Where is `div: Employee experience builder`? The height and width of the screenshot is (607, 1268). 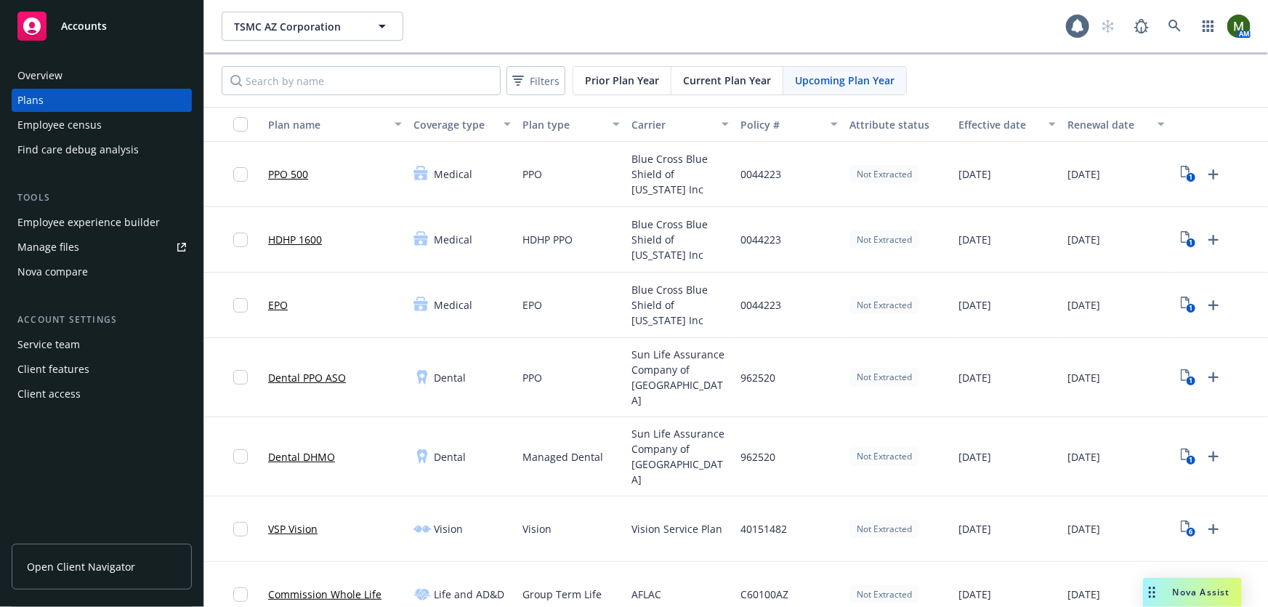
div: Employee experience builder is located at coordinates (89, 222).